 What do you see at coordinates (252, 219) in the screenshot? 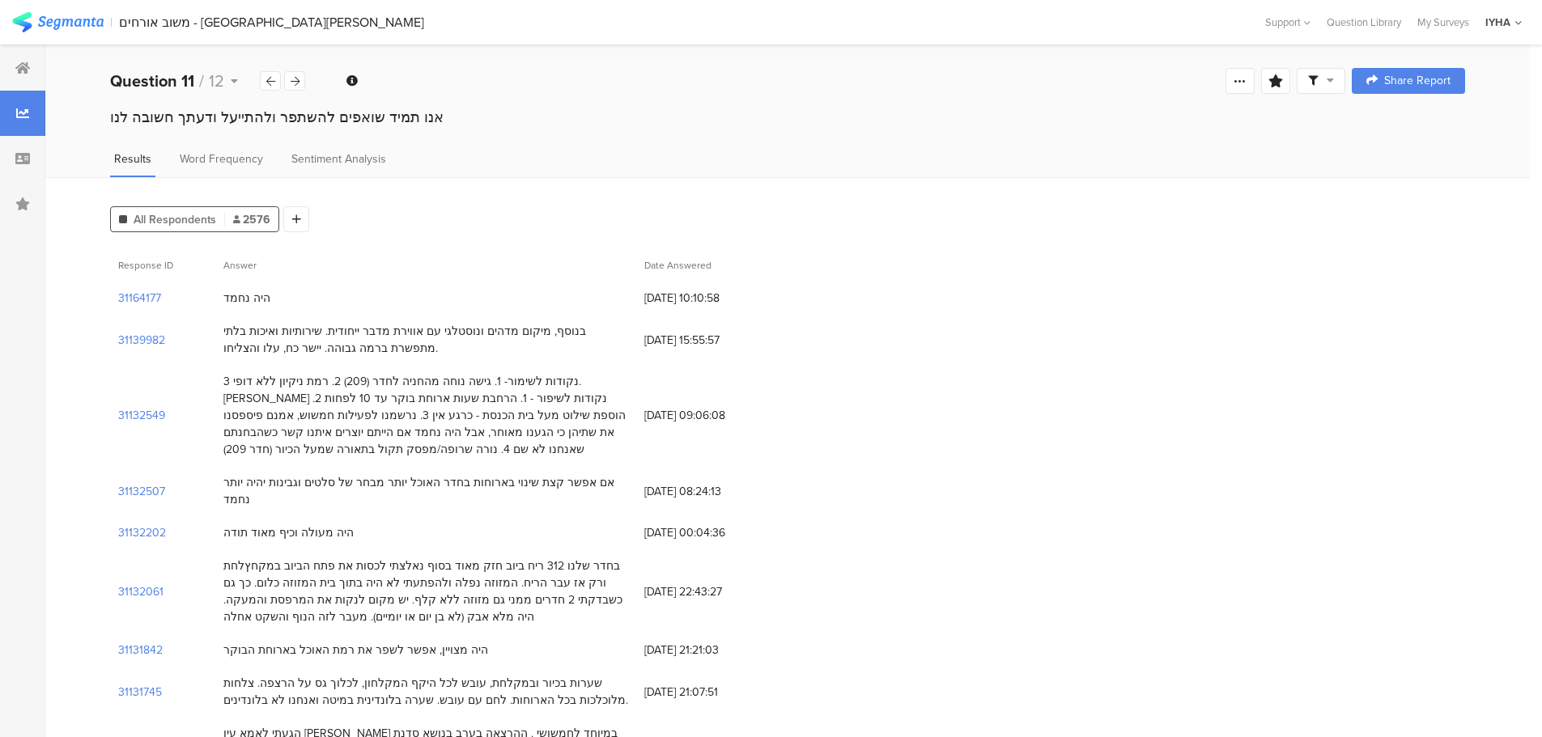
I see `span: 2576` at bounding box center [252, 219].